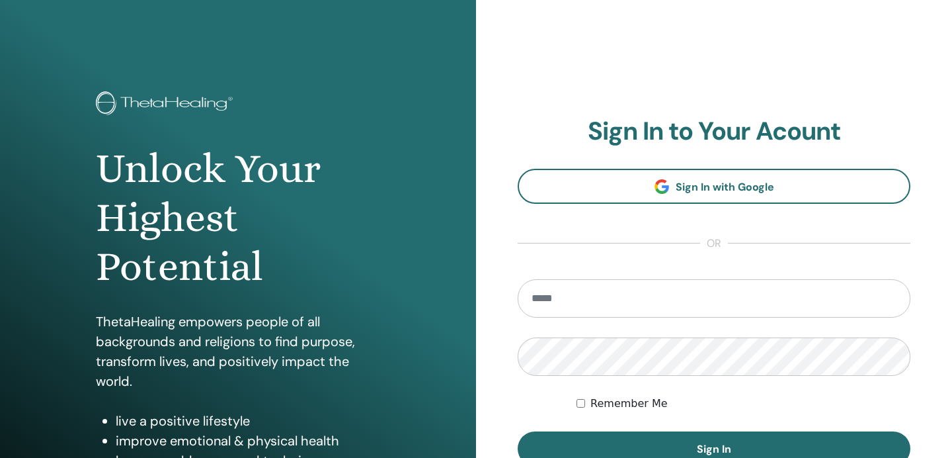 The height and width of the screenshot is (458, 952). I want to click on span: Sign In with Google, so click(725, 186).